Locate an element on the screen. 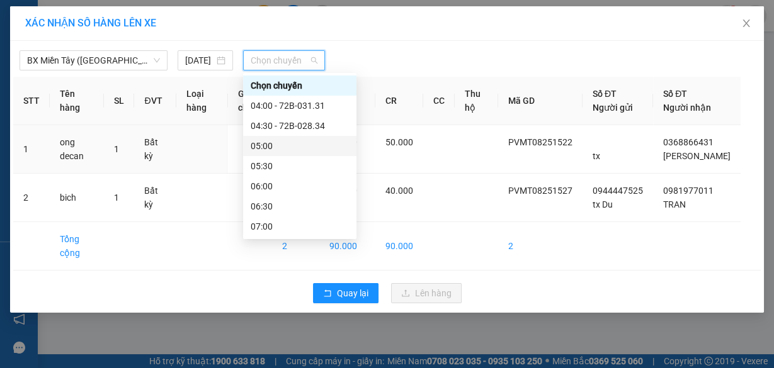  div: 05:30 is located at coordinates (300, 166).